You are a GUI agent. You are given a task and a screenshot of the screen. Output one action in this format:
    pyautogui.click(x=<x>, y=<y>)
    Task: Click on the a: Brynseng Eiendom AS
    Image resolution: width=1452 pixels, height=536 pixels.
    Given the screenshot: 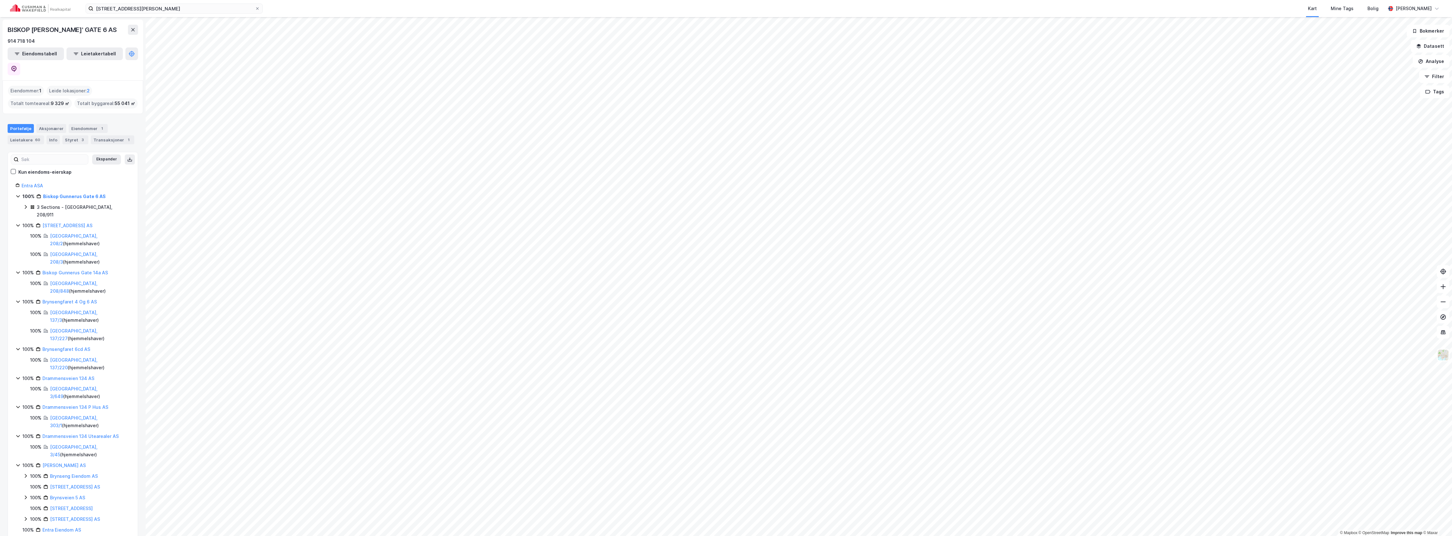 What is the action you would take?
    pyautogui.click(x=74, y=476)
    